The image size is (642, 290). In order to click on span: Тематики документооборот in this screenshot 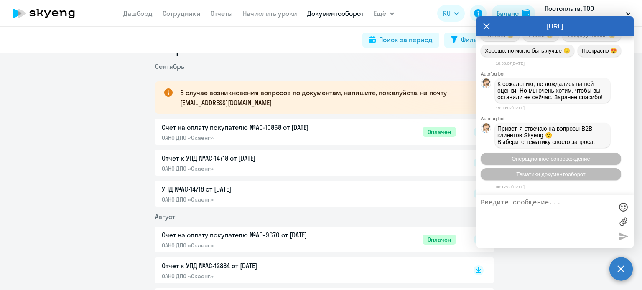, I will do `click(551, 174)`.